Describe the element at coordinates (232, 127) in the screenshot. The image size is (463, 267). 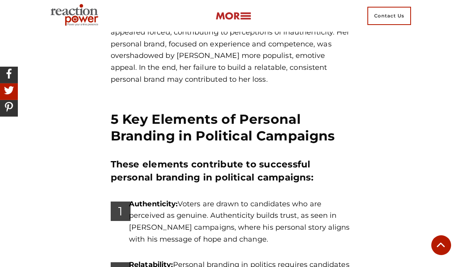
I see `h2: 5 Key Elements of Personal Branding in Political Campaigns` at that location.